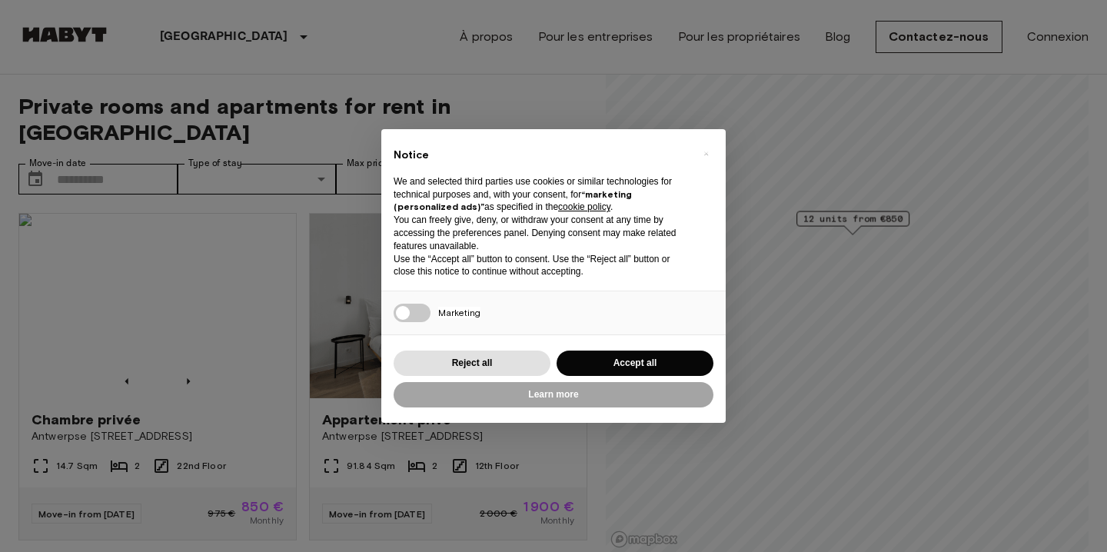  I want to click on button: Learn more, so click(554, 394).